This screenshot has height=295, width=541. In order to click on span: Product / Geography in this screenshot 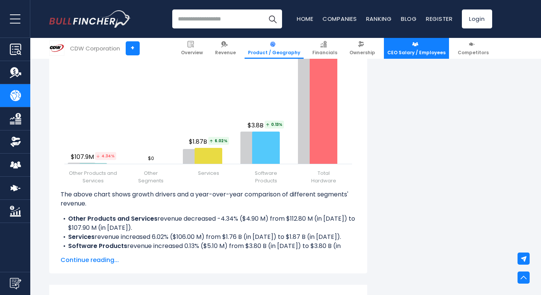, I will do `click(274, 53)`.